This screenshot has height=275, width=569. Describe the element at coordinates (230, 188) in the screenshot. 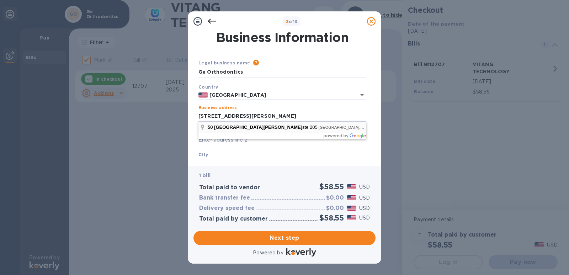

I see `h3: Total paid to vendor` at that location.